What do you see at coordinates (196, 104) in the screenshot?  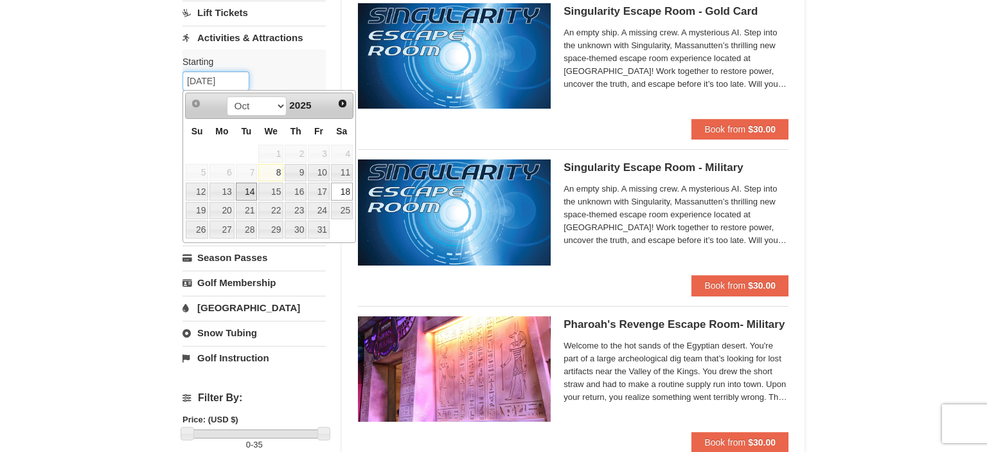 I see `span: Prev` at bounding box center [196, 104].